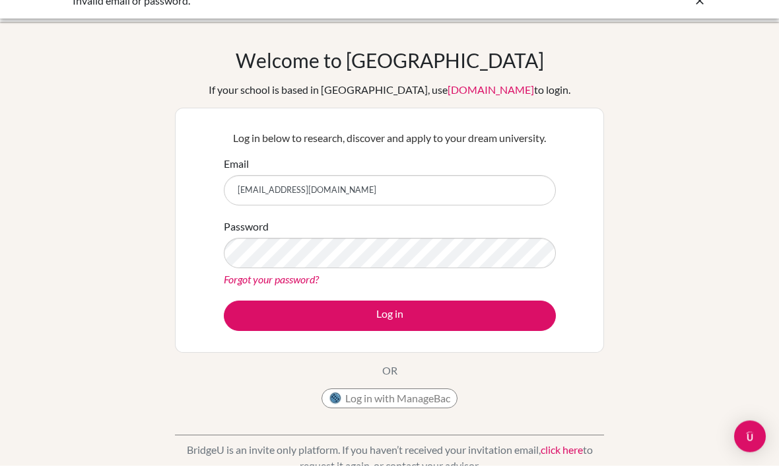 The height and width of the screenshot is (471, 779). What do you see at coordinates (271, 284) in the screenshot?
I see `a: Forgot your password?` at bounding box center [271, 284].